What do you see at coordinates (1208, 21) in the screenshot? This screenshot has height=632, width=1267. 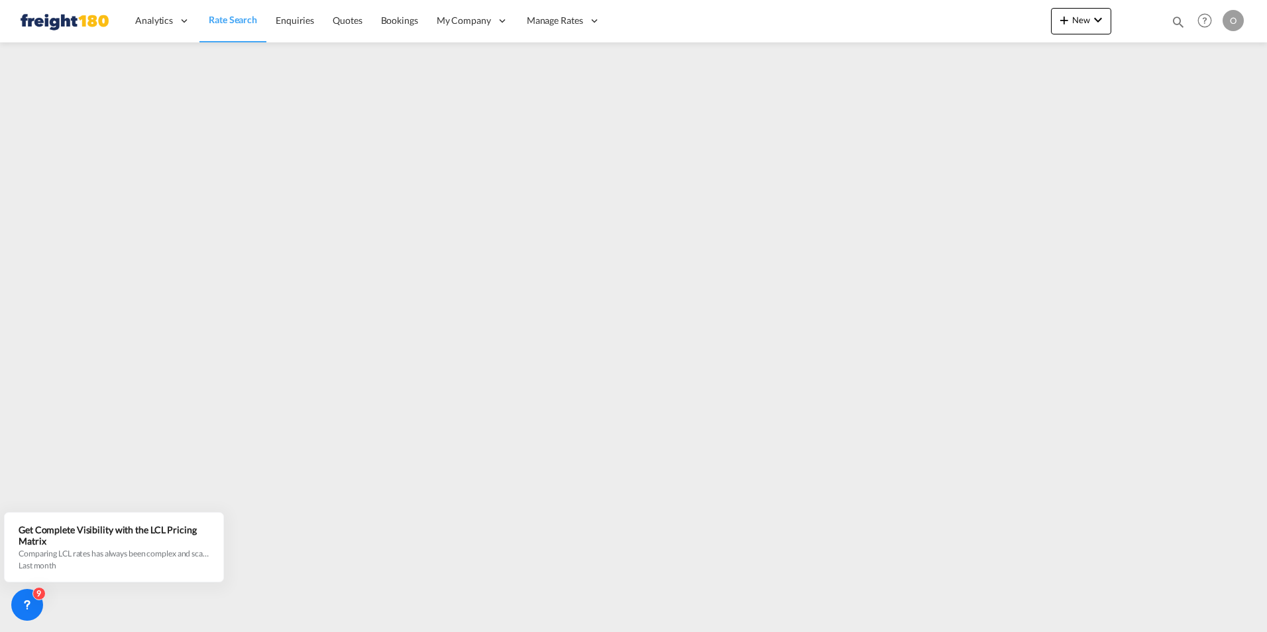 I see `div: Help` at bounding box center [1208, 21].